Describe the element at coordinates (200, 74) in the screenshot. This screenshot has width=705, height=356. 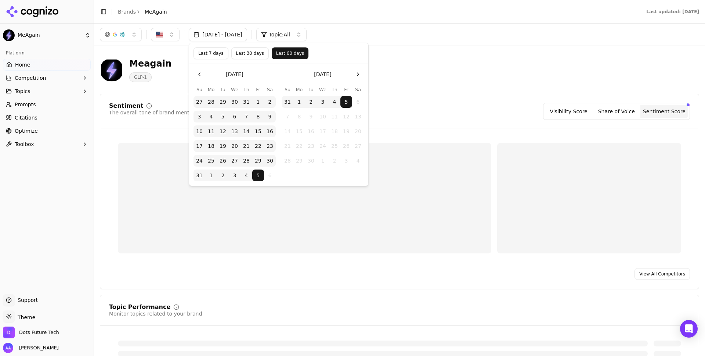
I see `button: Go to the Previous Month` at that location.